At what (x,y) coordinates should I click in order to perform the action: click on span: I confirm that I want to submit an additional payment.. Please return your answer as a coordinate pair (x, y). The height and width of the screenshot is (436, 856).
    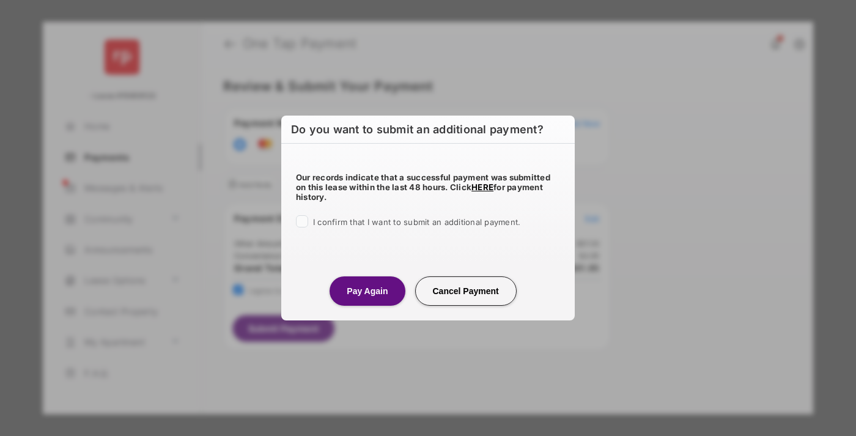
    Looking at the image, I should click on (417, 222).